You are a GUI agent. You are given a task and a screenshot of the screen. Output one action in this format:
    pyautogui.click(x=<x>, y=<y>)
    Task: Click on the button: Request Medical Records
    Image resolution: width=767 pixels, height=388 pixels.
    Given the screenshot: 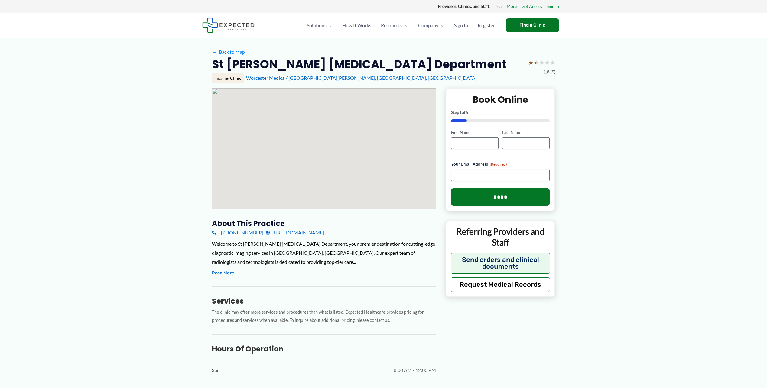 What is the action you would take?
    pyautogui.click(x=501, y=285)
    